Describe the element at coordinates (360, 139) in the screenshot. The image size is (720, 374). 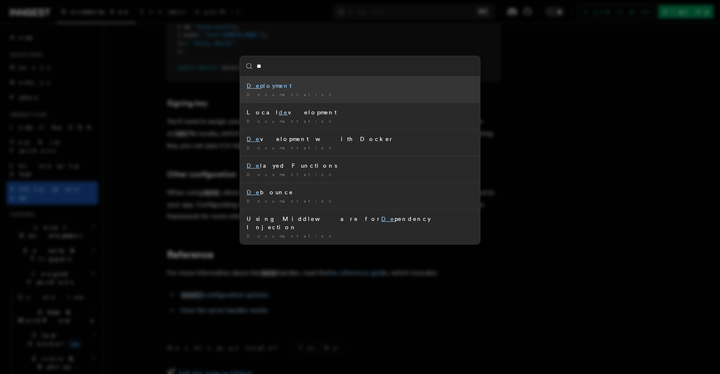
I see `div: velopment with Docker` at that location.